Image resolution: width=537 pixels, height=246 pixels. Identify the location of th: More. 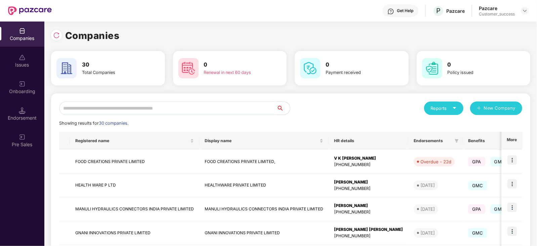
(512, 141).